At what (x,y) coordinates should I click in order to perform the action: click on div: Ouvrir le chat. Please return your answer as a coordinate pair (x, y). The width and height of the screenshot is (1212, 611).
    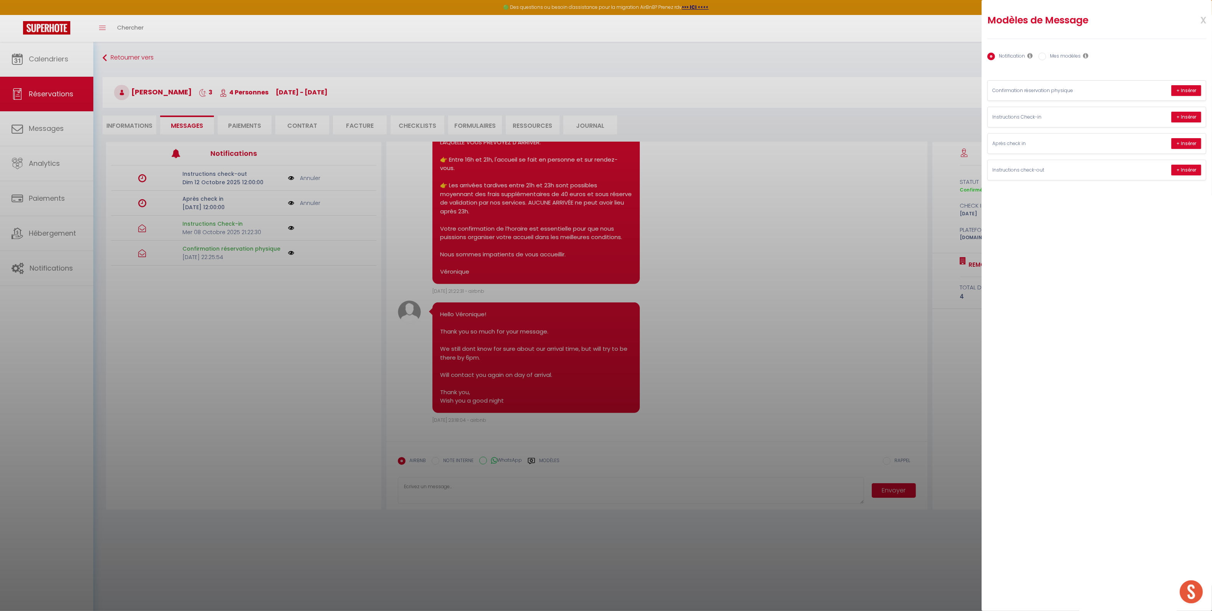
    Looking at the image, I should click on (1191, 592).